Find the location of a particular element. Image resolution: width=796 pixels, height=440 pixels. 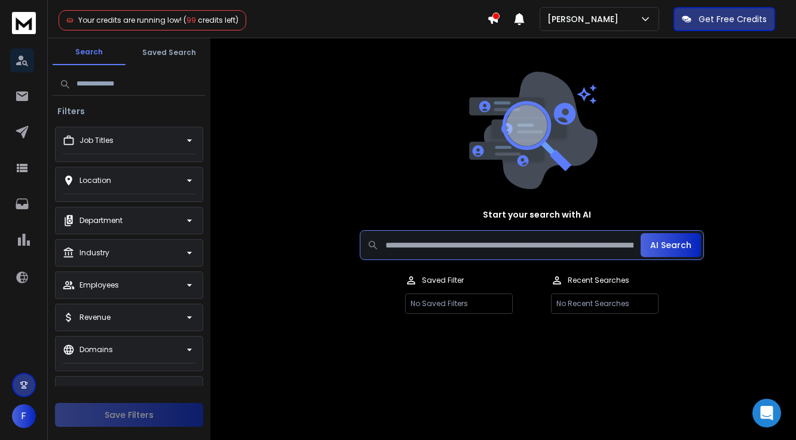

button: Get Free Credits is located at coordinates (724, 19).